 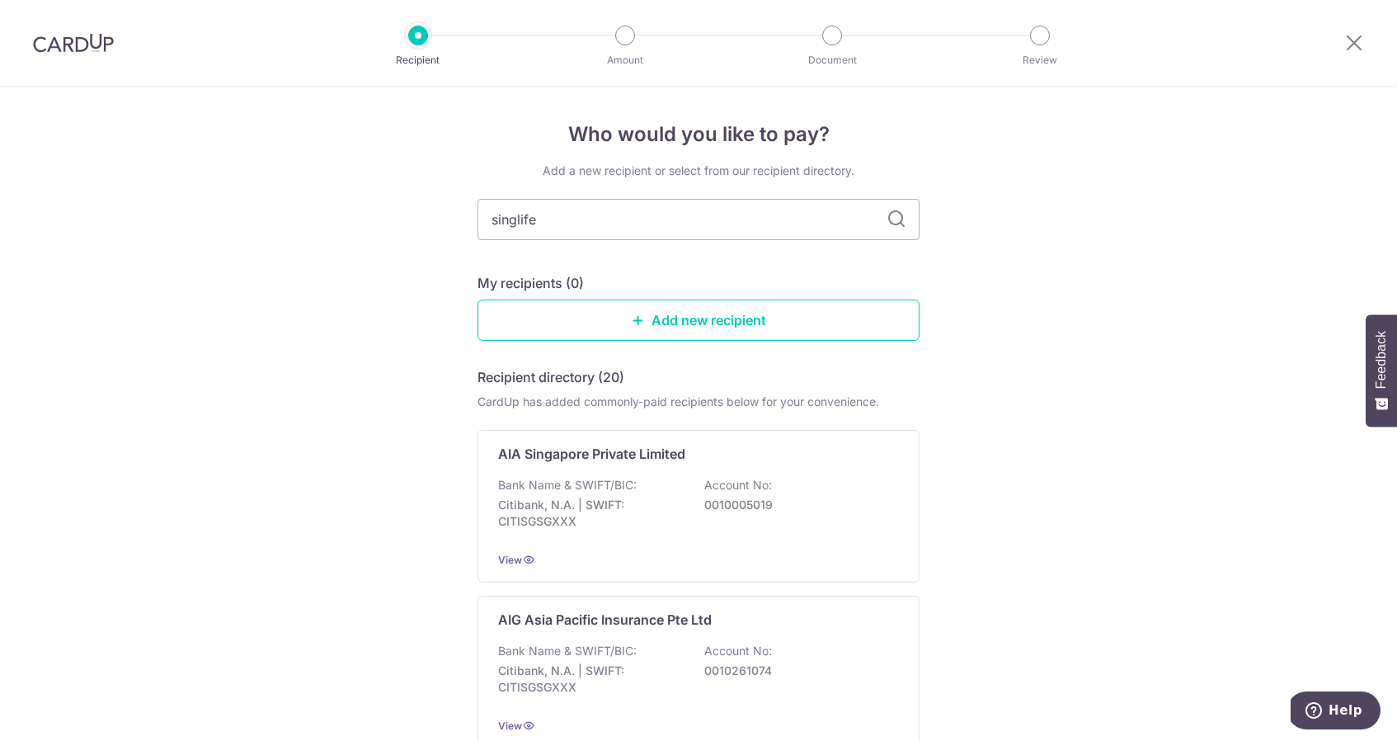 What do you see at coordinates (698, 134) in the screenshot?
I see `h4: Who would you like to pay?` at bounding box center [698, 134].